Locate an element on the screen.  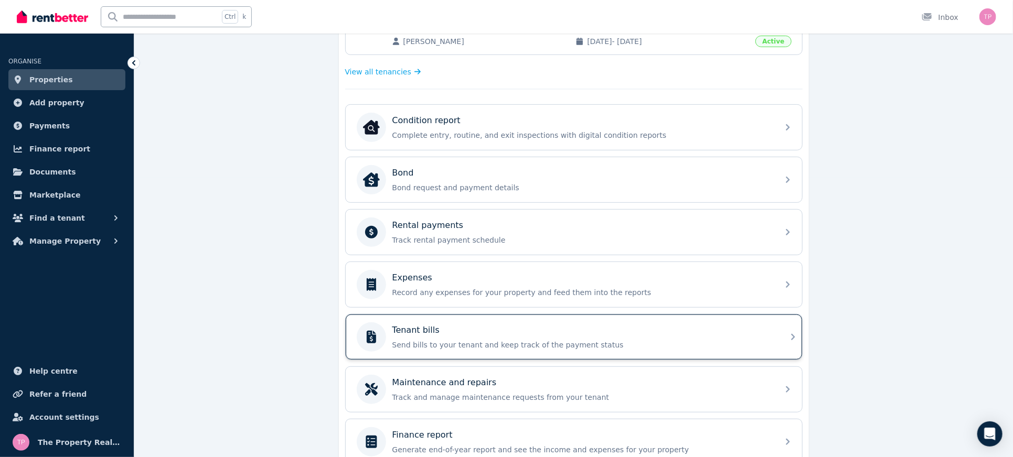
div: Inbox is located at coordinates (940, 17).